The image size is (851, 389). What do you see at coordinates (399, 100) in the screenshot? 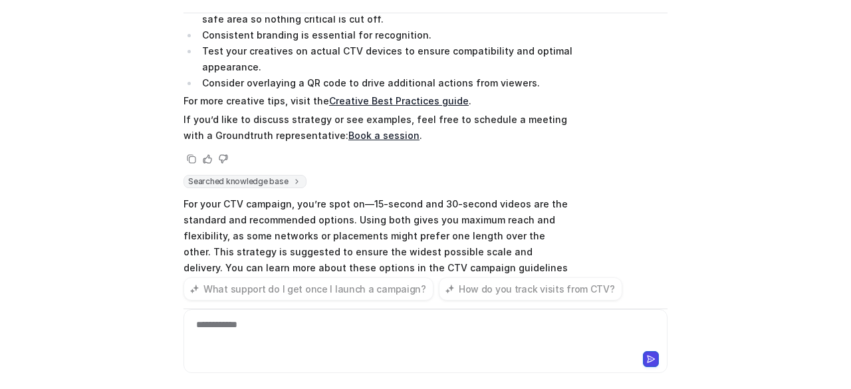
I see `a: Creative Best Practices guide` at bounding box center [399, 100].